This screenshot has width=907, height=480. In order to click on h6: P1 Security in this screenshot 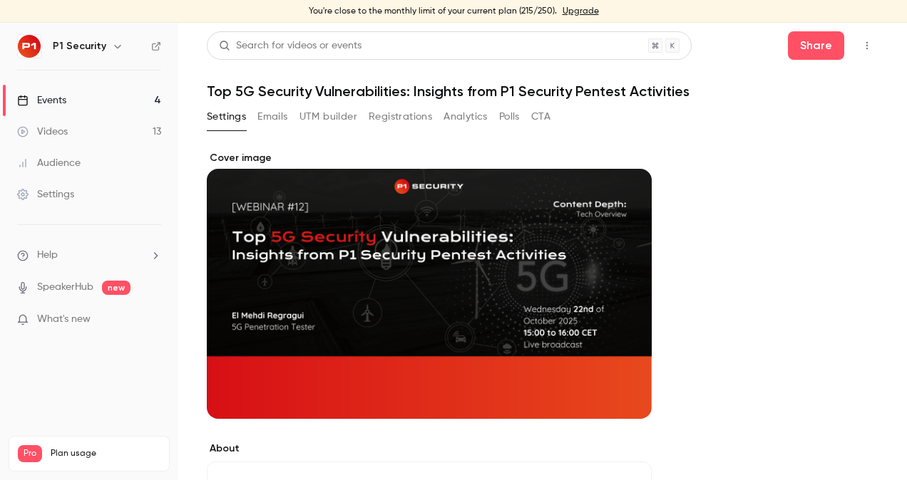, I will do `click(79, 46)`.